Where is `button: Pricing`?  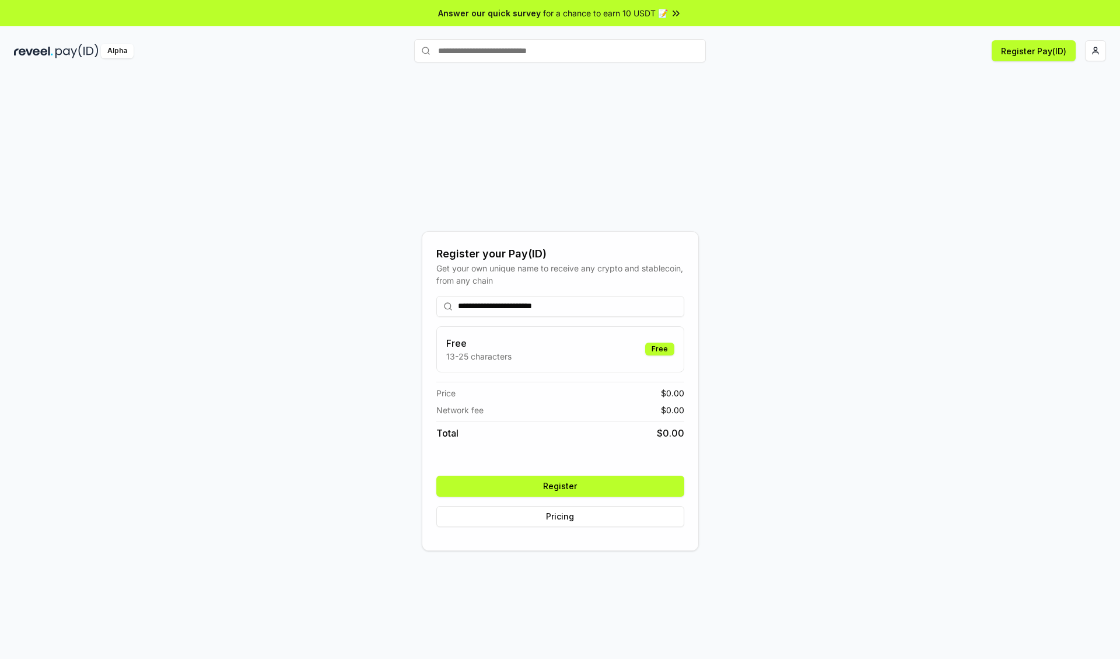 button: Pricing is located at coordinates (560, 516).